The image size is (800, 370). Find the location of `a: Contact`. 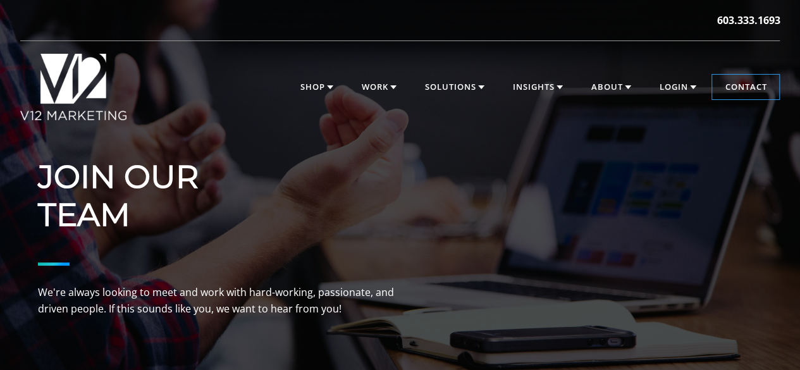

a: Contact is located at coordinates (745, 87).